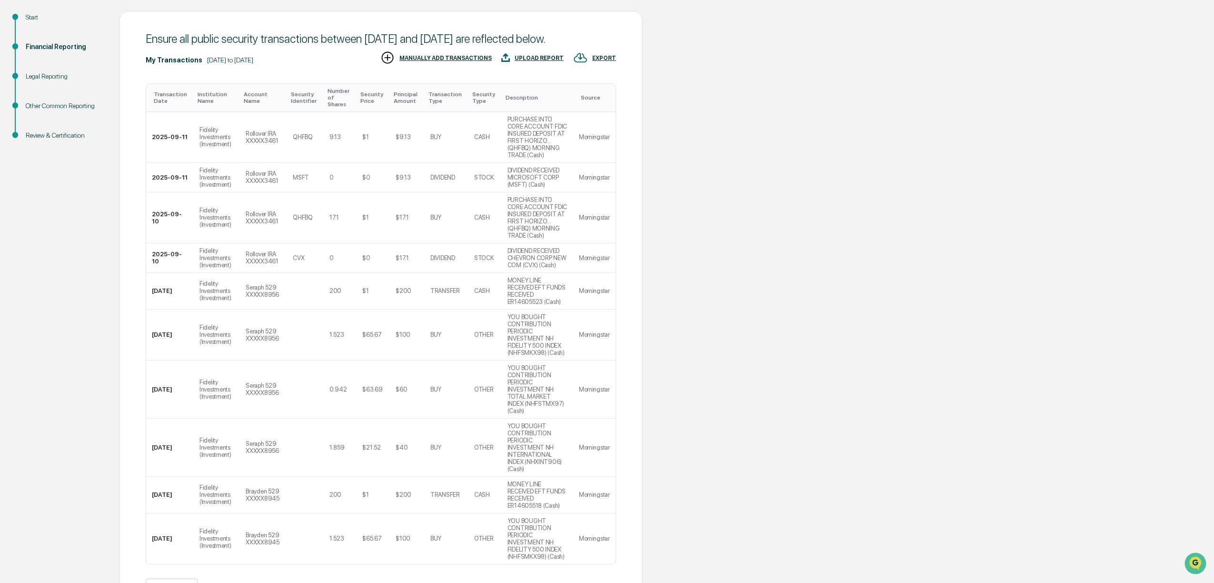  What do you see at coordinates (538, 389) in the screenshot?
I see `div: YOU BOUGHT CONTRIBUTION PERIODIC INVESTMENT NH TOTAL MARKET INDEX (NHFSTMX97) (Cash)` at bounding box center [538, 389].